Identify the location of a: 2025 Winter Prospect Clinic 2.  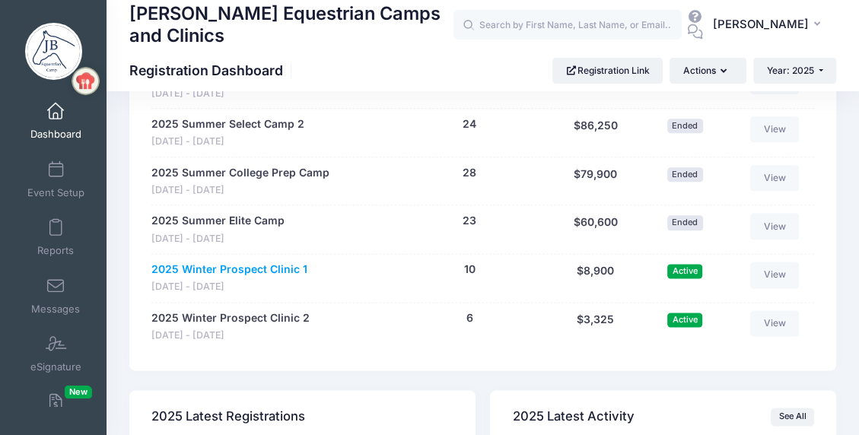
(231, 318).